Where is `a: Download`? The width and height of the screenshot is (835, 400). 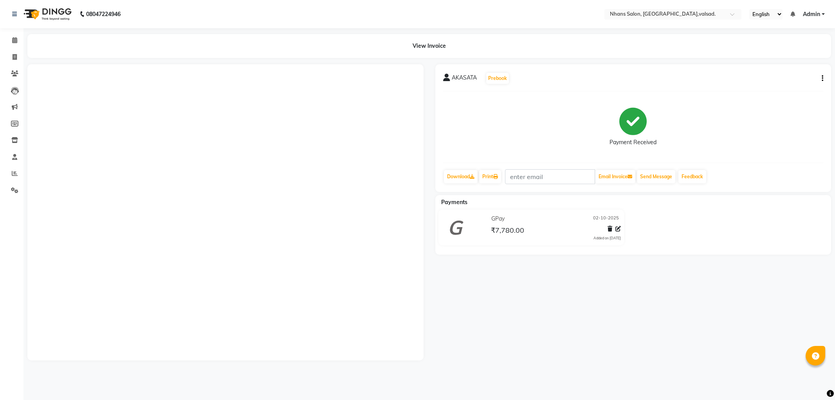 a: Download is located at coordinates (461, 177).